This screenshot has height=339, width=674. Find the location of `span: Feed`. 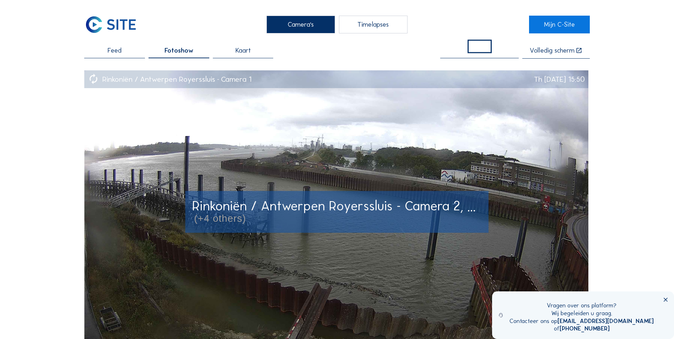

span: Feed is located at coordinates (114, 50).